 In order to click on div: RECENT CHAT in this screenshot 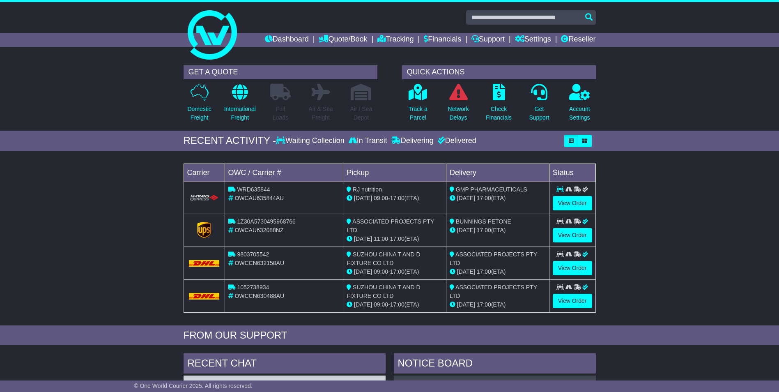, I will do `click(285, 364)`.